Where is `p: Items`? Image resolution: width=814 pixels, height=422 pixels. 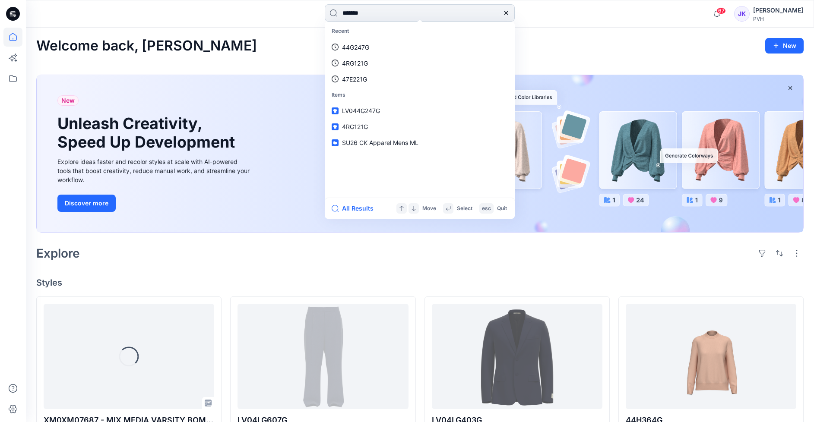 p: Items is located at coordinates (420, 95).